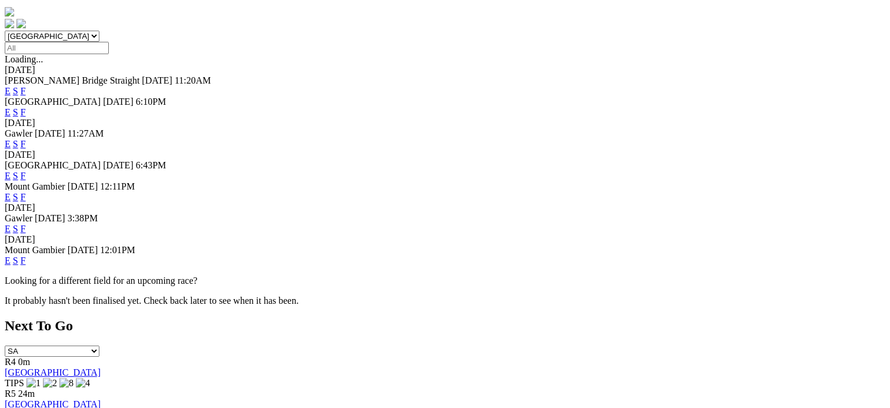  What do you see at coordinates (14, 383) in the screenshot?
I see `span: TIPS` at bounding box center [14, 383].